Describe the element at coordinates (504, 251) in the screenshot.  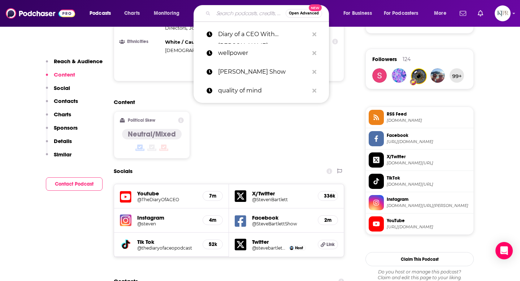
I see `div: Open Intercom Messenger` at that location.